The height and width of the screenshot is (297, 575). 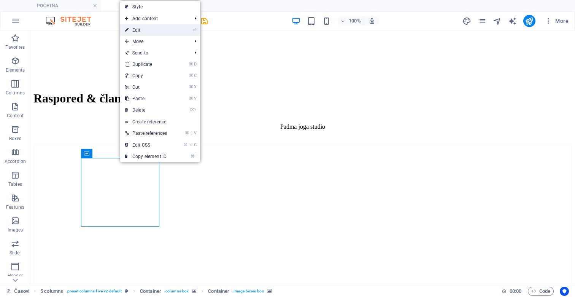 I want to click on a: Click to cancel selection. Double-click to open Pages, so click(x=17, y=291).